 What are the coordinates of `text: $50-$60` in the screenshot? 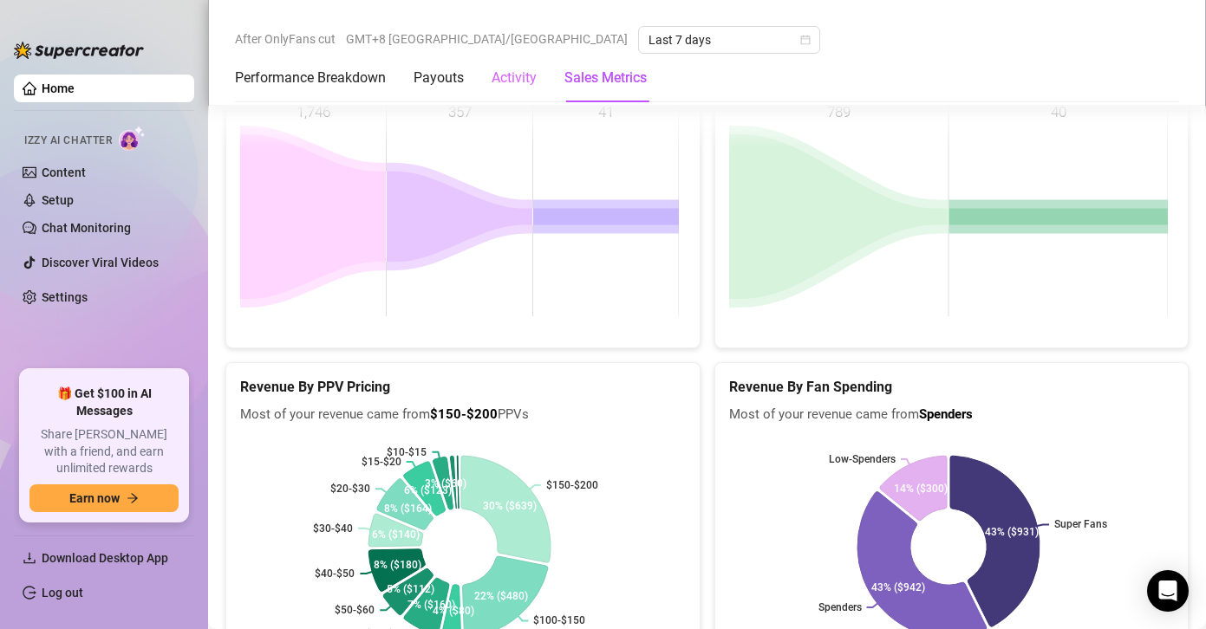 It's located at (354, 610).